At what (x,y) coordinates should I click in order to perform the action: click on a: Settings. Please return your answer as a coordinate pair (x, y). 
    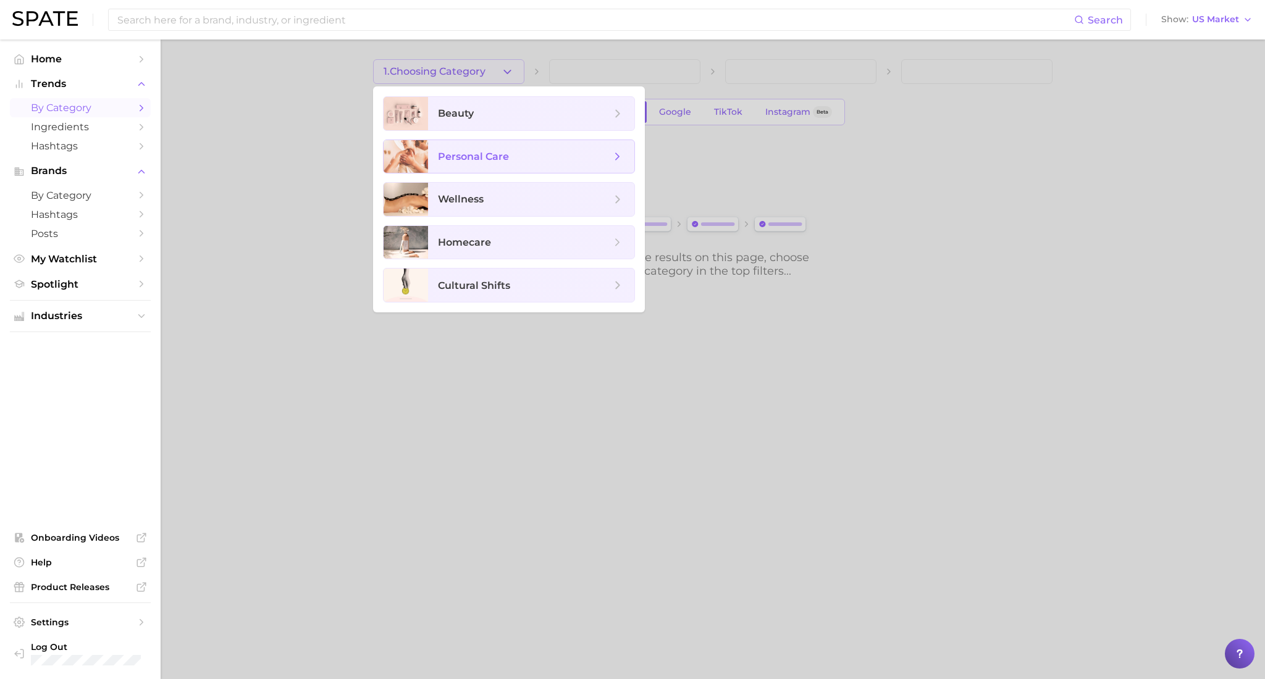
    Looking at the image, I should click on (80, 622).